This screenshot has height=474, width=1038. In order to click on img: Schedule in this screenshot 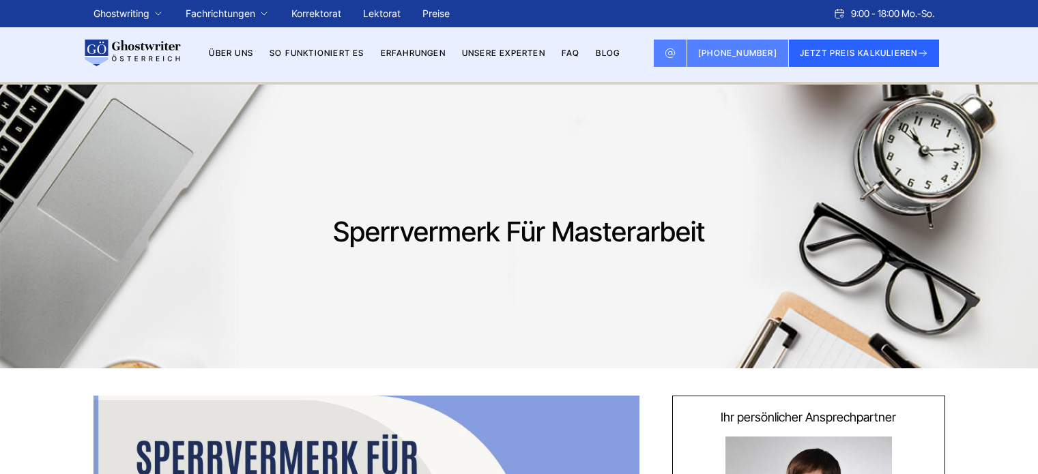, I will do `click(839, 14)`.